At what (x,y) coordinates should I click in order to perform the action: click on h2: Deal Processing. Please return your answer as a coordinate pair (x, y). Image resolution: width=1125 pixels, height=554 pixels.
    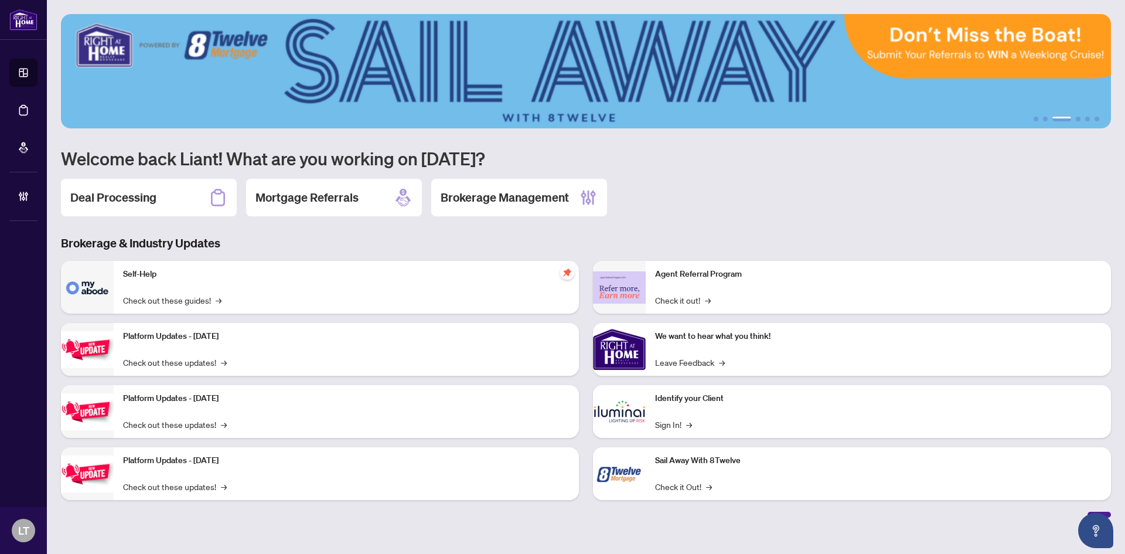
    Looking at the image, I should click on (113, 197).